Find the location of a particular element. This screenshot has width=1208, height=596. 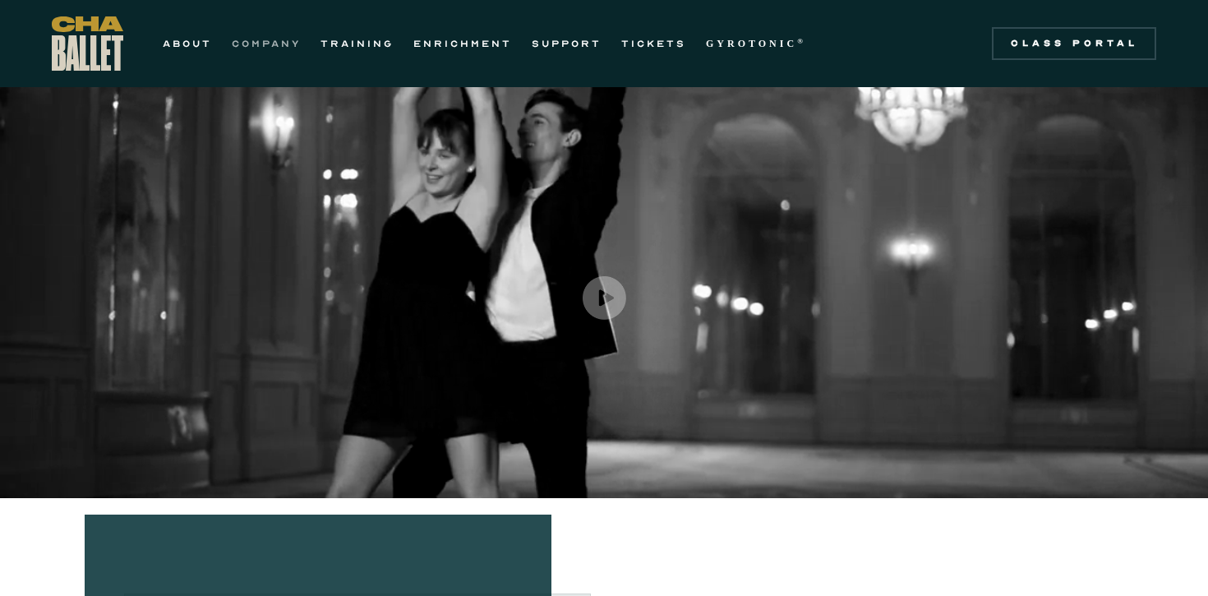

a: SUPPORT is located at coordinates (566, 44).